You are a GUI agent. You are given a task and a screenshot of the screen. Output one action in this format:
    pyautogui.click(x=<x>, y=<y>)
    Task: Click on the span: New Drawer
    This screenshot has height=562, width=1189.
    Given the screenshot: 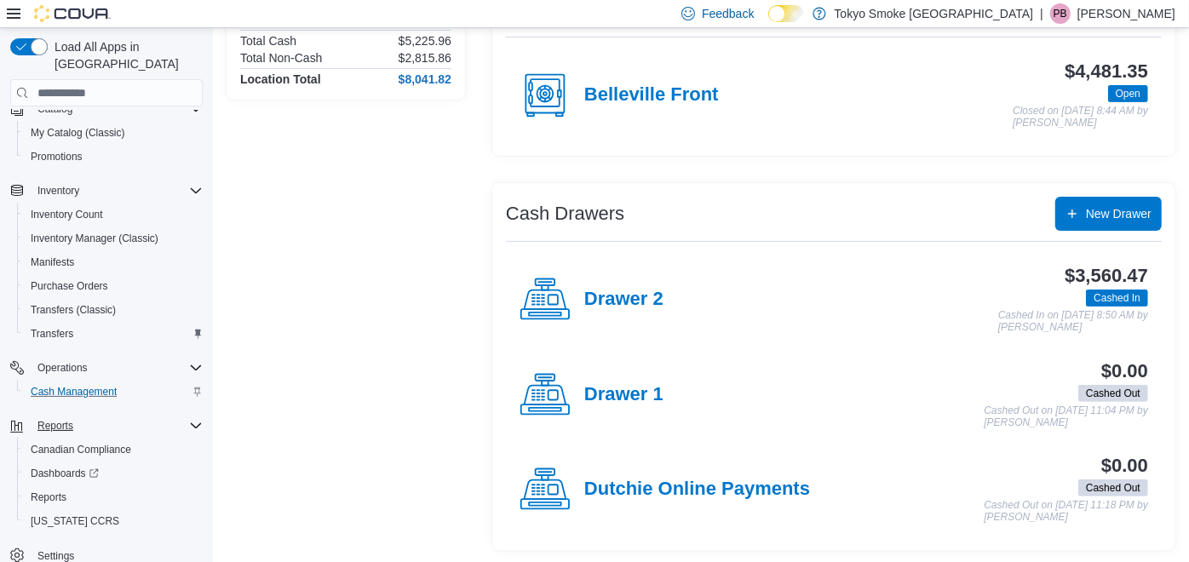 What is the action you would take?
    pyautogui.click(x=1118, y=214)
    